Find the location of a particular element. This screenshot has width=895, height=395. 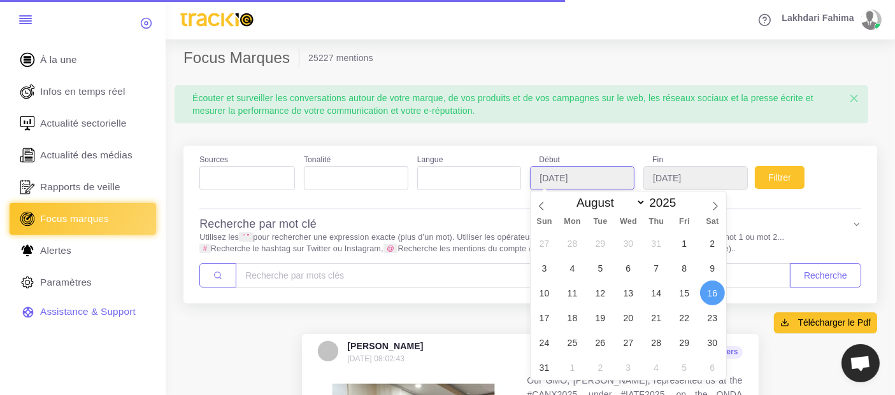

span: August 20, 2025 is located at coordinates (628, 318).